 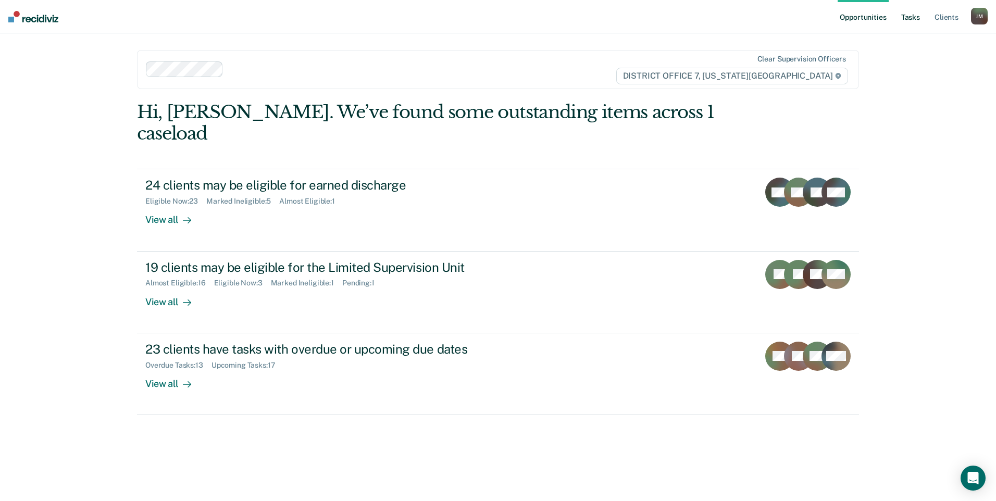 What do you see at coordinates (328, 349) in the screenshot?
I see `div: 23 clients have tasks with overdue or upcoming due dates` at bounding box center [328, 349].